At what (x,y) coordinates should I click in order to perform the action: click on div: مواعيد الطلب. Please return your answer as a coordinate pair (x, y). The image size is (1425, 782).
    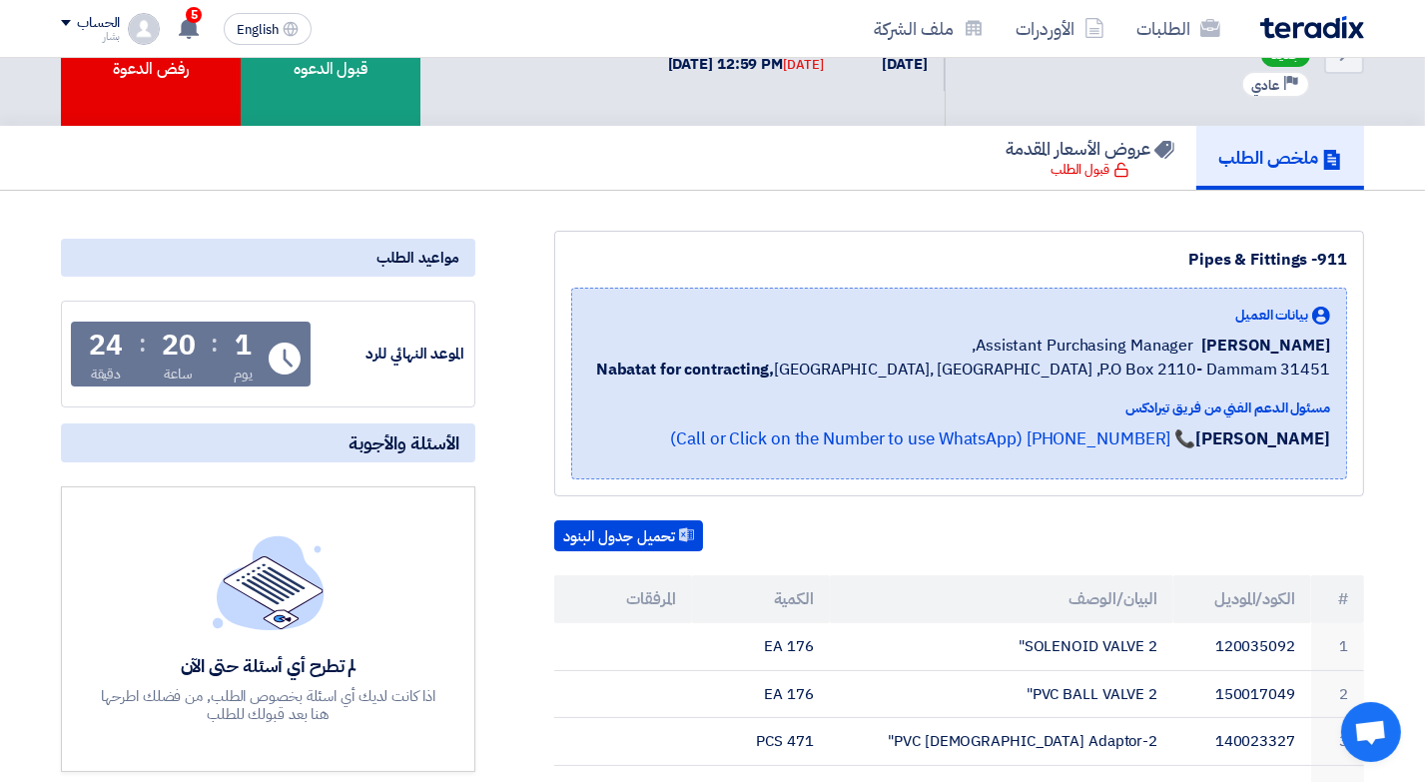
    Looking at the image, I should click on (268, 258).